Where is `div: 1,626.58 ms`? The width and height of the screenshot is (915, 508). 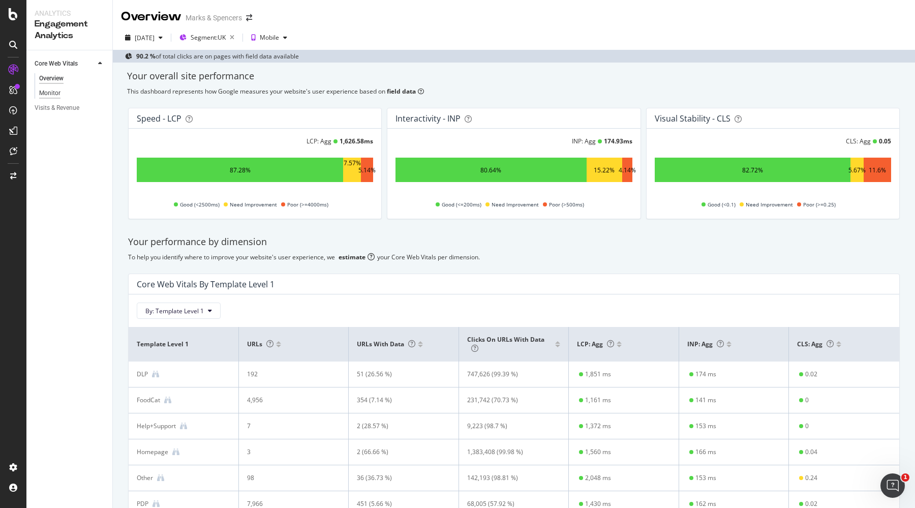
div: 1,626.58 ms is located at coordinates (356, 141).